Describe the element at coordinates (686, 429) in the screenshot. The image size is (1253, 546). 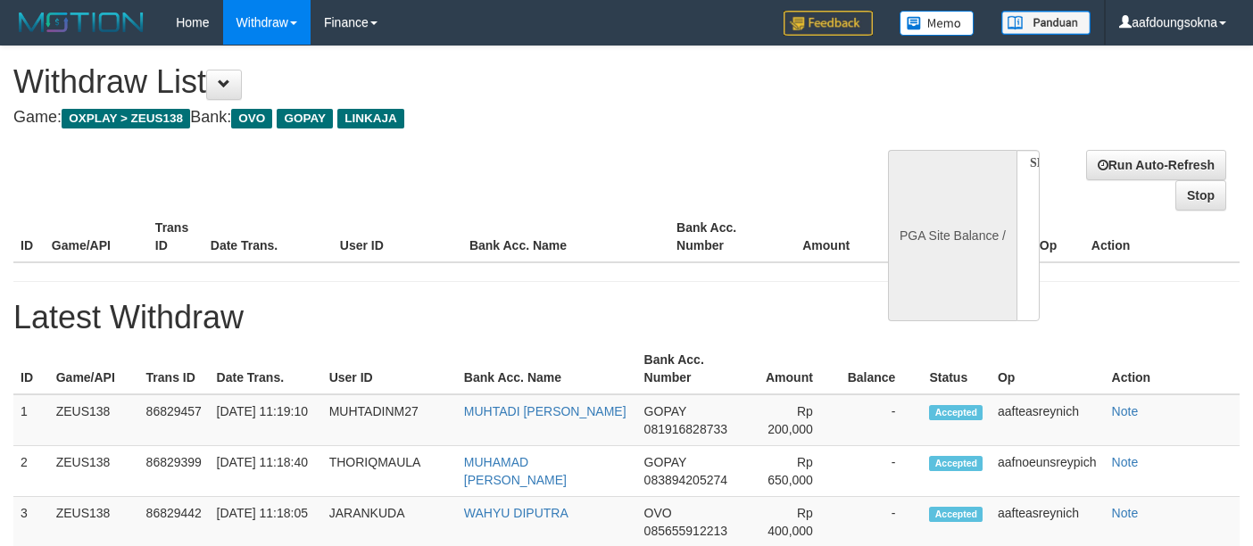
I see `span: 081916828733` at that location.